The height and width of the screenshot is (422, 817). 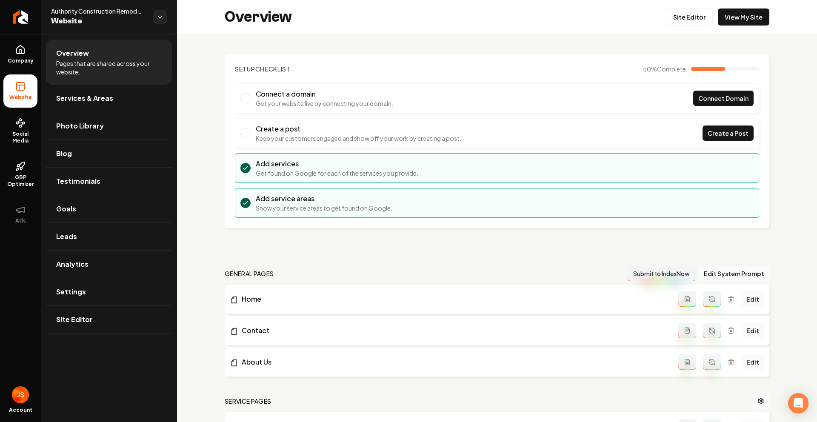 I want to click on span: Testimonials, so click(x=78, y=181).